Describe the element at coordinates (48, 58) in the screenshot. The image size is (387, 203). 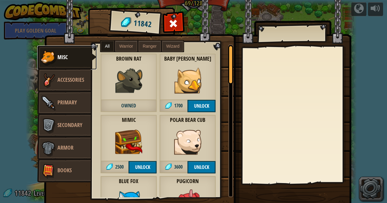
I see `img: item-icon-misc.png` at that location.